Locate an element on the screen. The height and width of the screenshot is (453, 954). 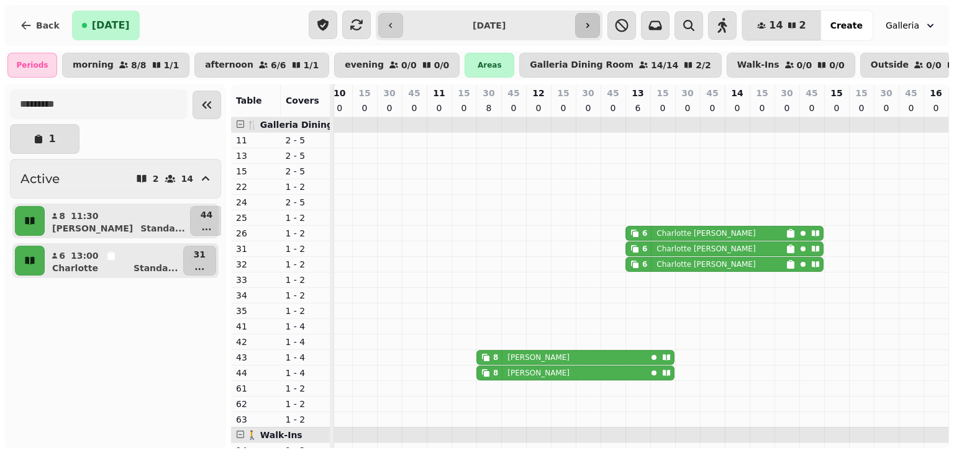
button: Back is located at coordinates (40, 25).